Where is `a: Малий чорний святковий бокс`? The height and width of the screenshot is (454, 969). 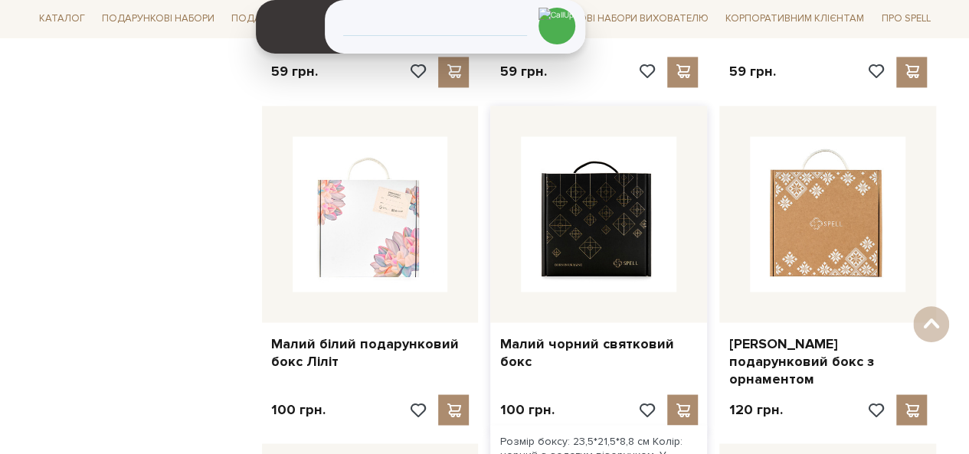 a: Малий чорний святковий бокс is located at coordinates (598, 352).